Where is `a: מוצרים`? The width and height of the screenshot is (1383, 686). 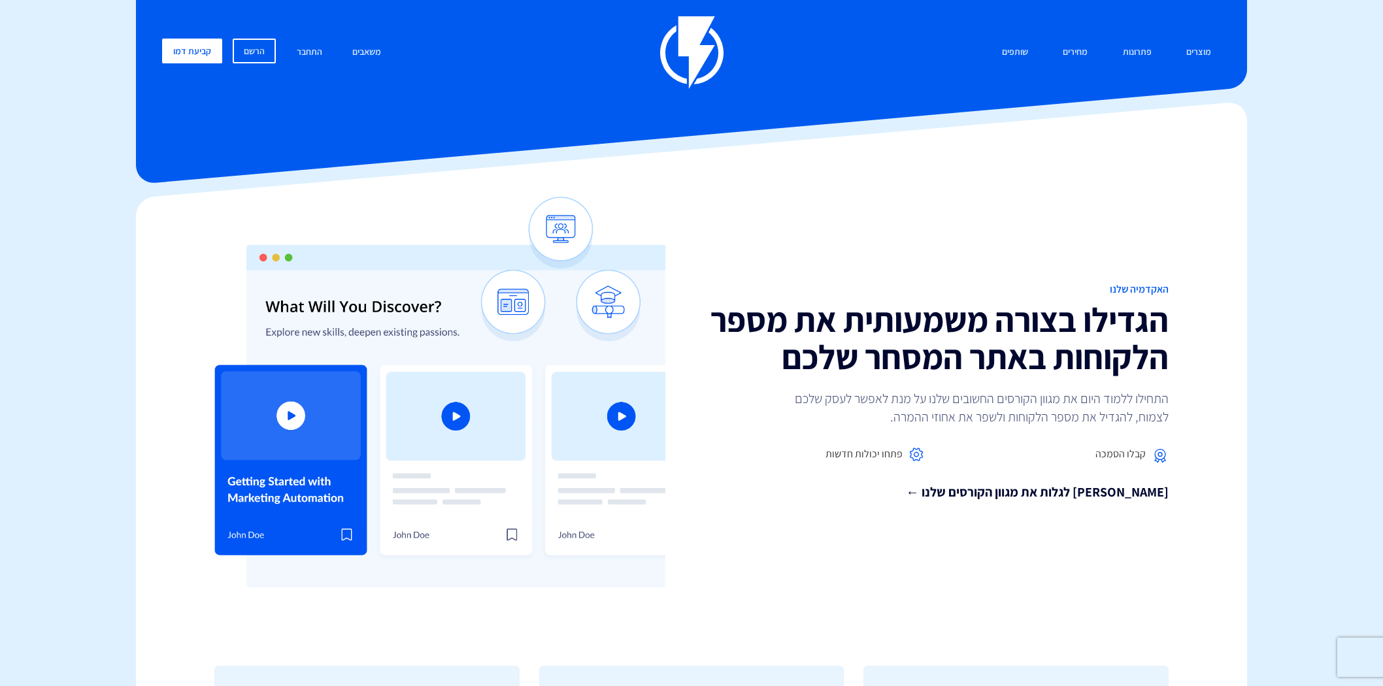 a: מוצרים is located at coordinates (1199, 52).